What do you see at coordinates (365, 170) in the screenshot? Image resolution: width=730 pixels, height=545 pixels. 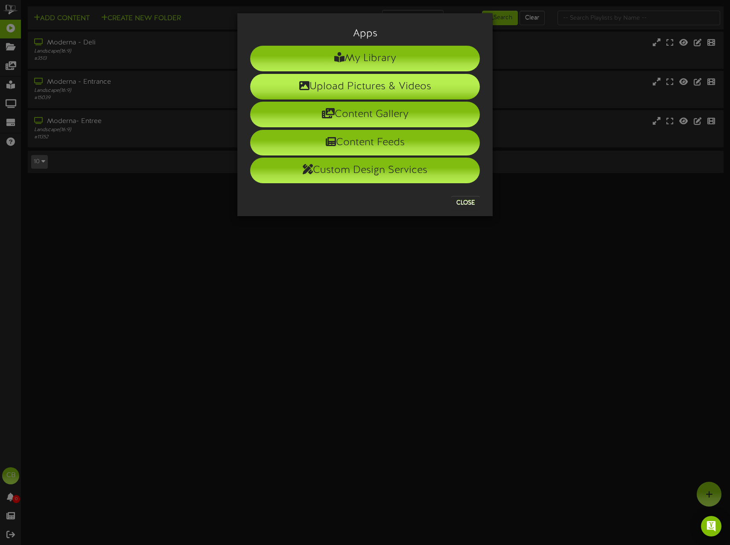 I see `li: Custom Design Services` at bounding box center [365, 170].